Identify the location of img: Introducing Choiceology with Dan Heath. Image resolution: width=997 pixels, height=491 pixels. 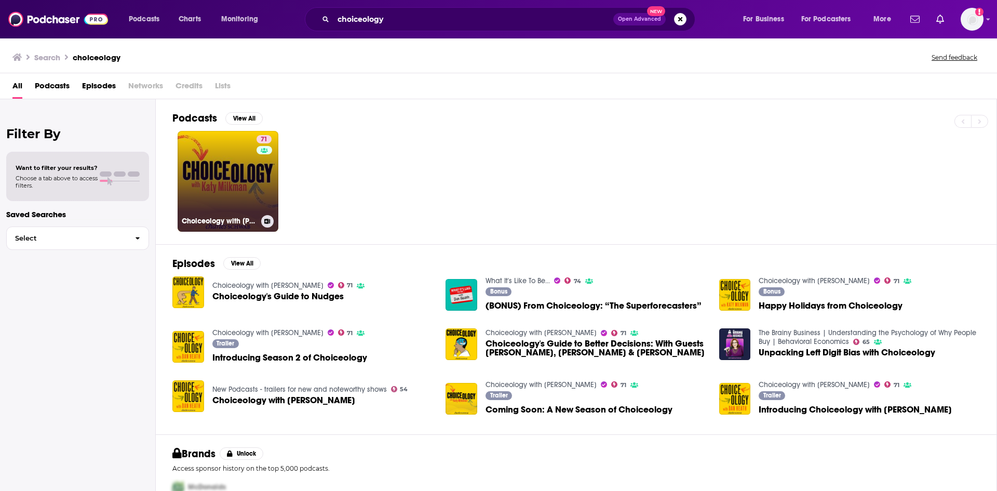
(735, 398).